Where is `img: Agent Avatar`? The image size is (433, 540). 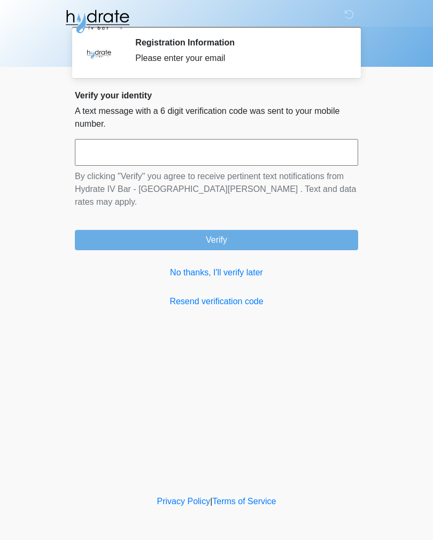 img: Agent Avatar is located at coordinates (99, 53).